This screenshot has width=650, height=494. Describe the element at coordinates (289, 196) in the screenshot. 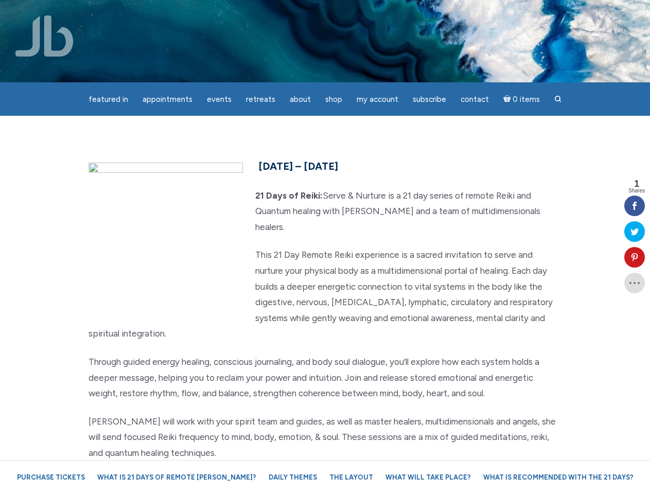

I see `strong: 21 Days of Reiki:` at that location.